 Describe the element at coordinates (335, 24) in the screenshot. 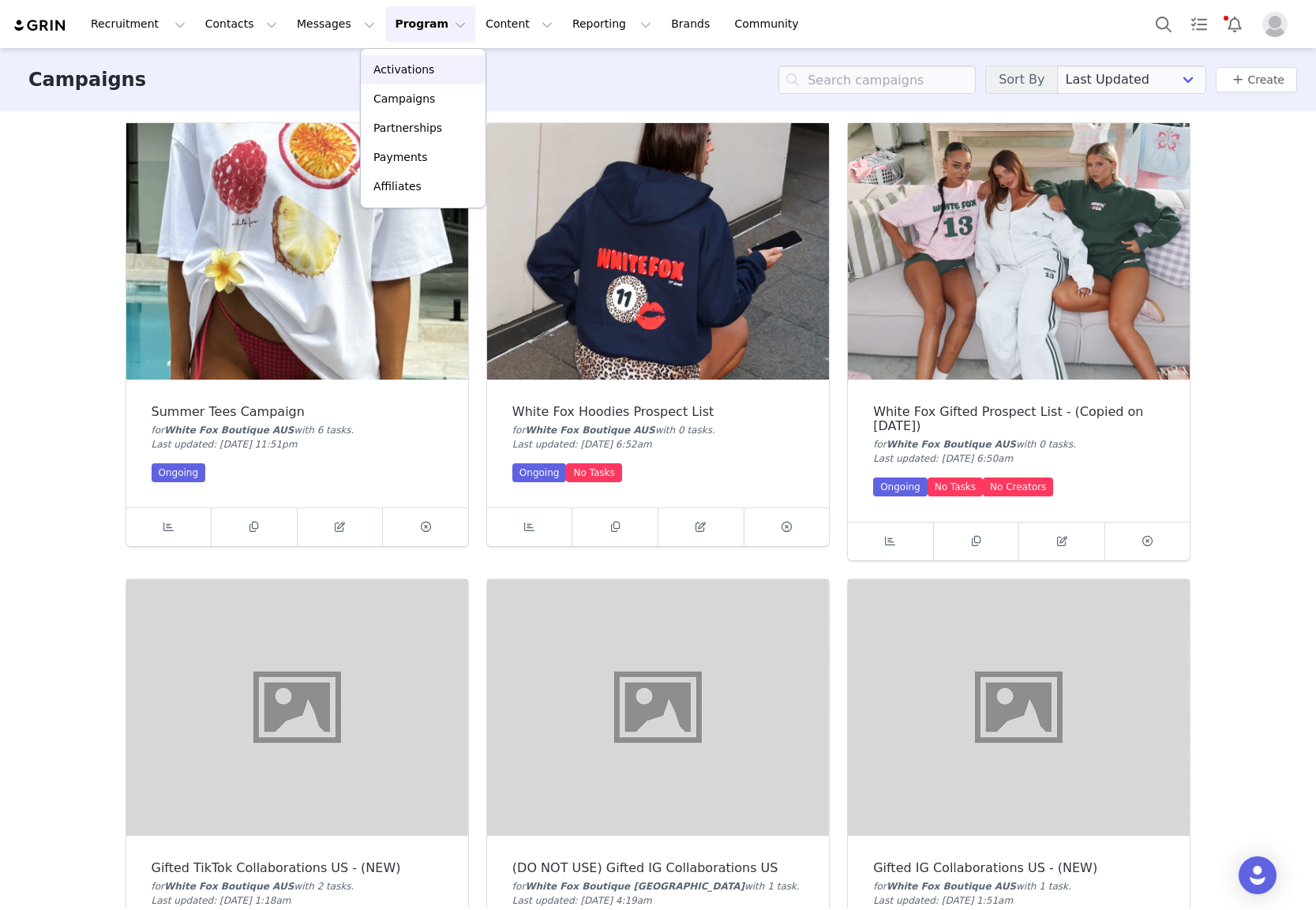

I see `button: Messages` at that location.